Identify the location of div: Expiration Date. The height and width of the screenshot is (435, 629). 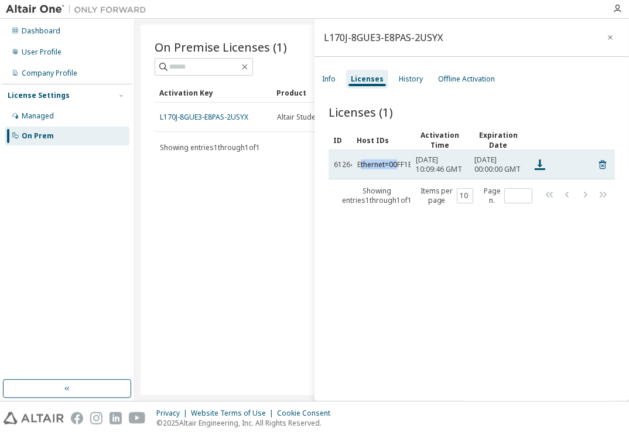
(499, 140).